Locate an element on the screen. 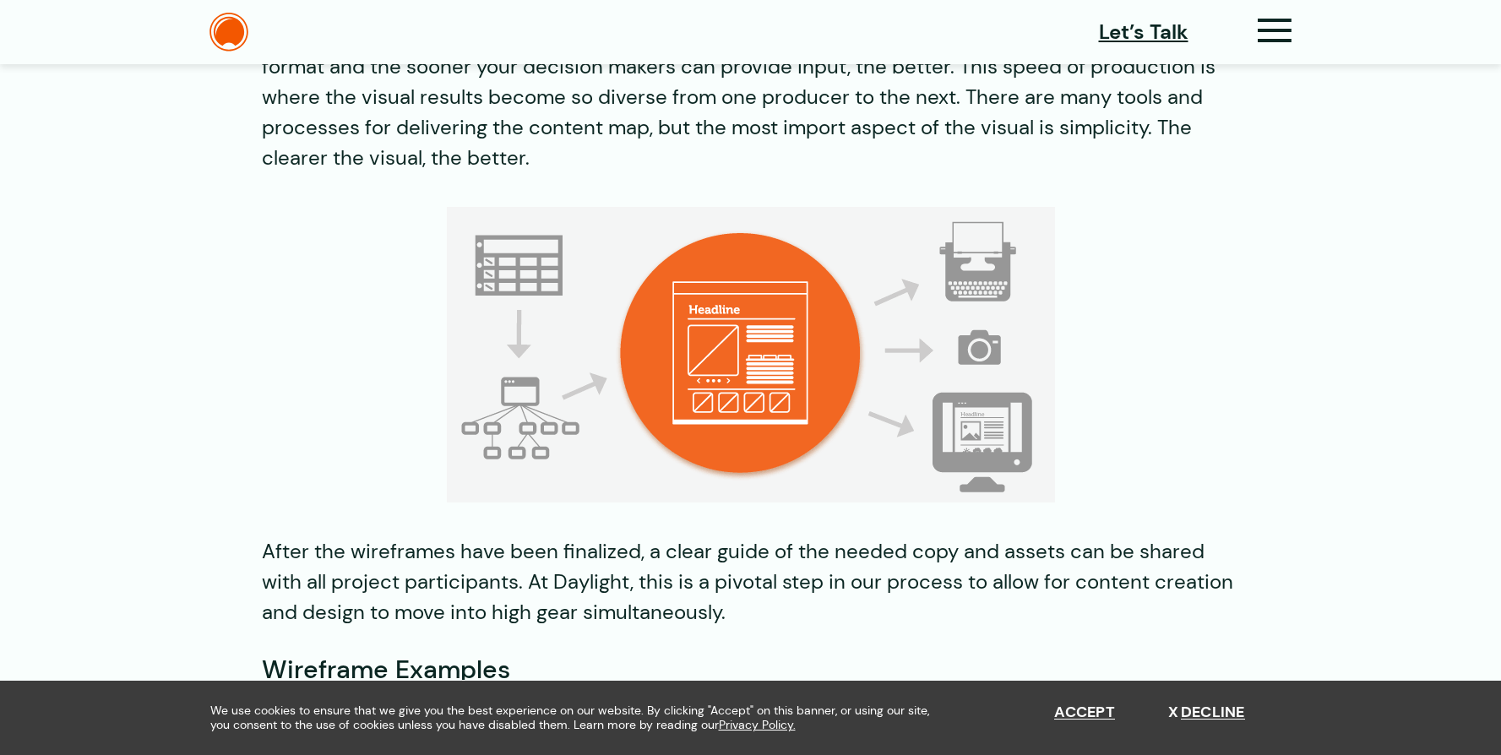 The width and height of the screenshot is (1501, 755). a: Let’s Talk is located at coordinates (1144, 32).